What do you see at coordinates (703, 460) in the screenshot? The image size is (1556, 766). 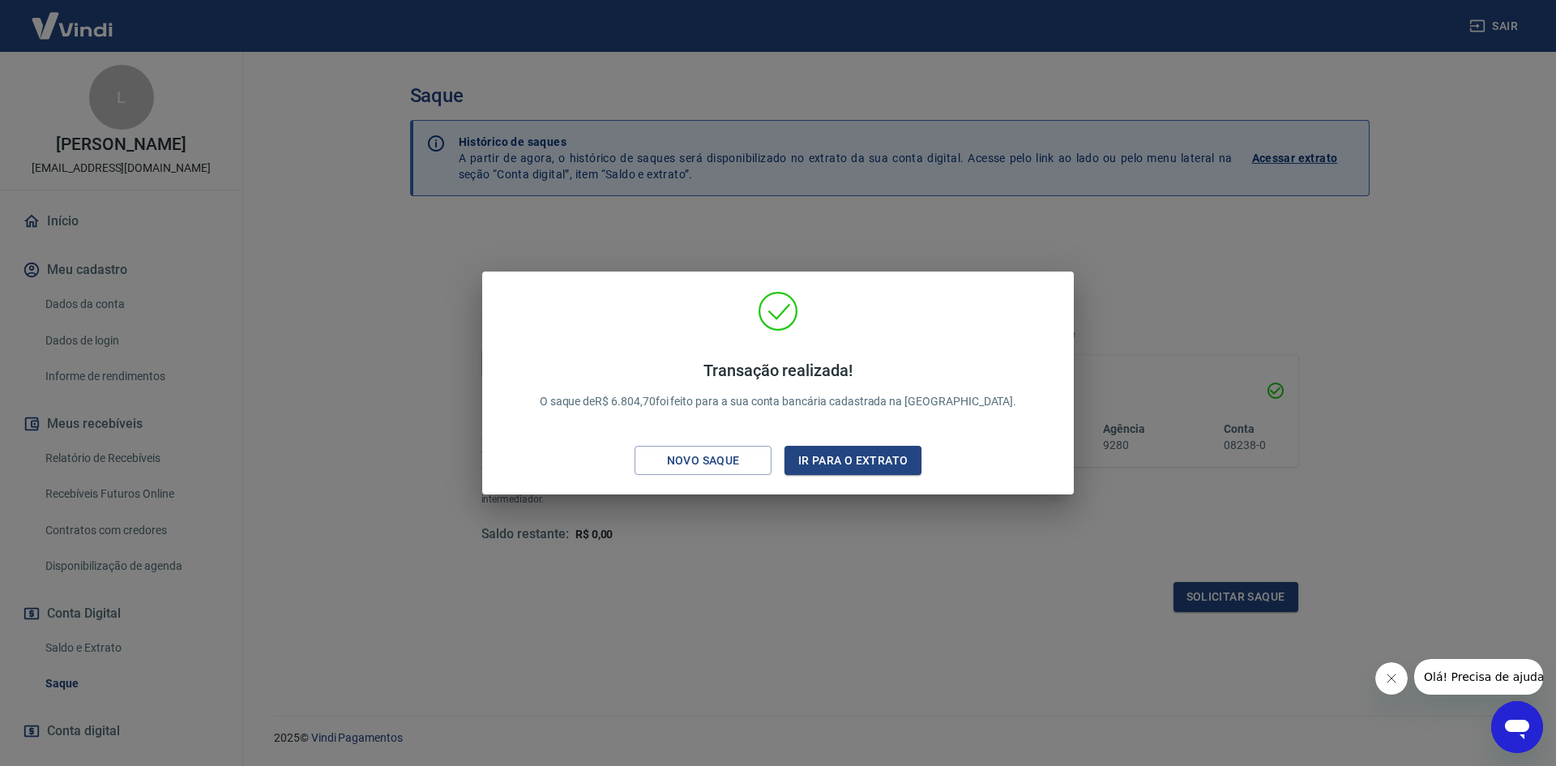 I see `button: Novo saque` at bounding box center [703, 460].